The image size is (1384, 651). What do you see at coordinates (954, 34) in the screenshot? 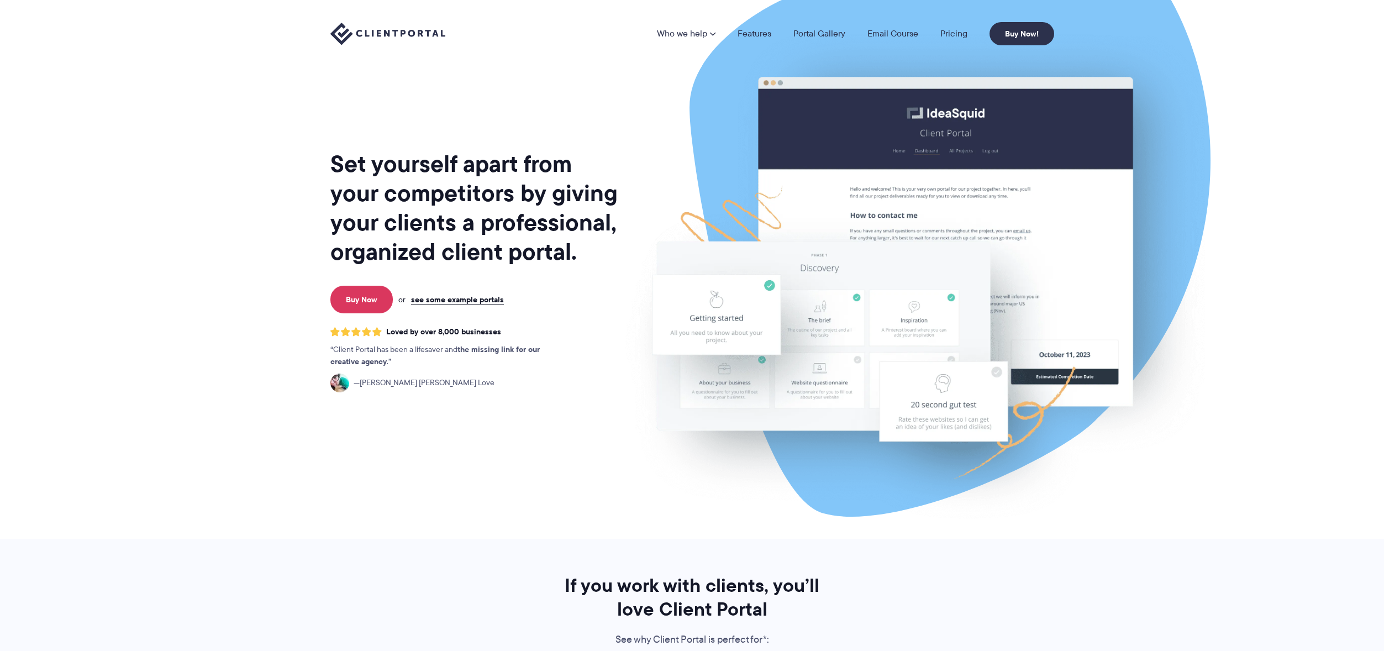
I see `a: Pricing` at bounding box center [954, 34].